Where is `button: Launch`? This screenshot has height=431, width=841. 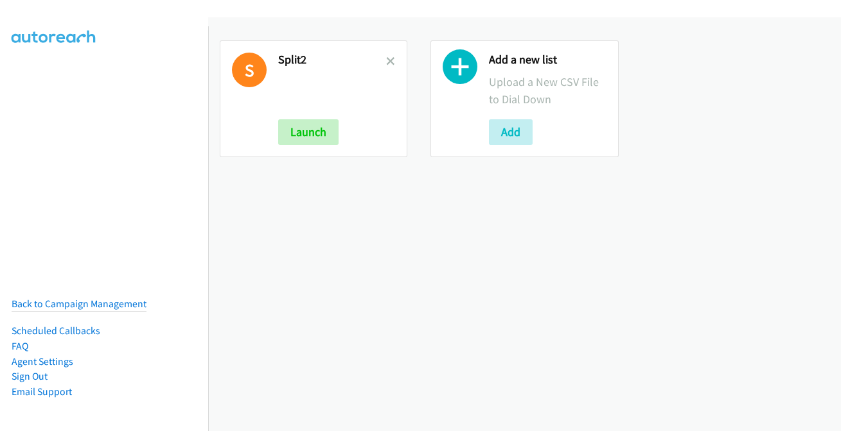
button: Launch is located at coordinates (308, 132).